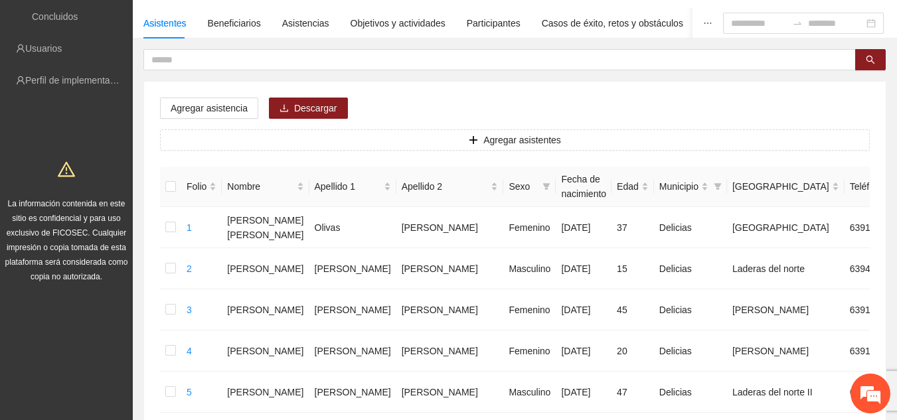 The image size is (897, 420). What do you see at coordinates (209, 108) in the screenshot?
I see `button: Agregar asistencia` at bounding box center [209, 108].